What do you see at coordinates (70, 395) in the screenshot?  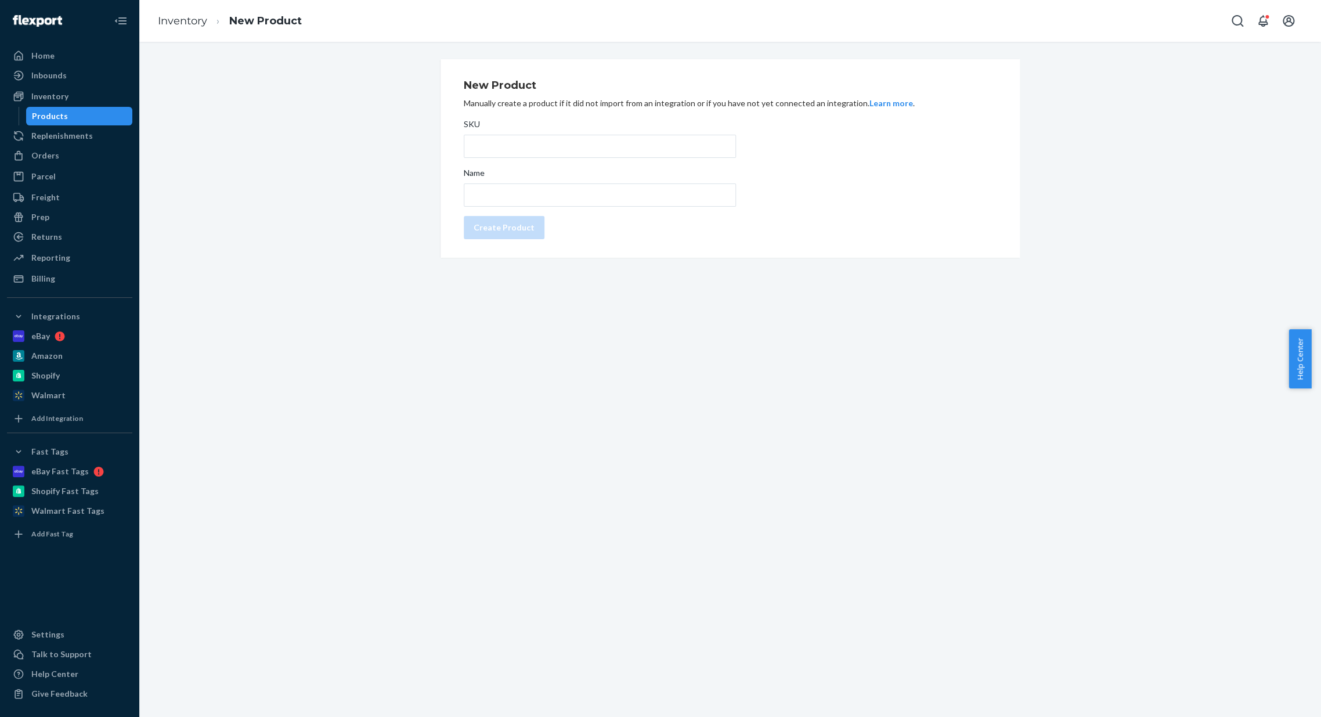 I see `a: Walmart` at bounding box center [70, 395].